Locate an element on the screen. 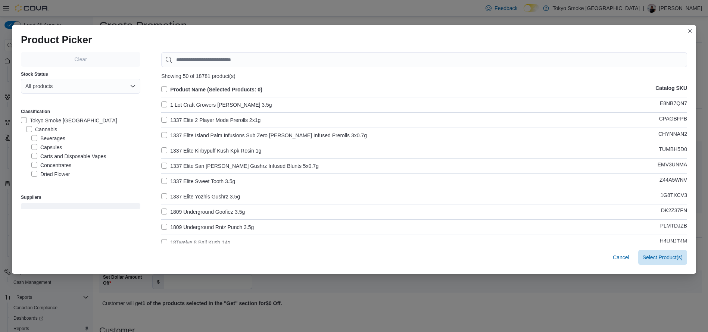 The image size is (708, 332). span: Cancel is located at coordinates (621, 258).